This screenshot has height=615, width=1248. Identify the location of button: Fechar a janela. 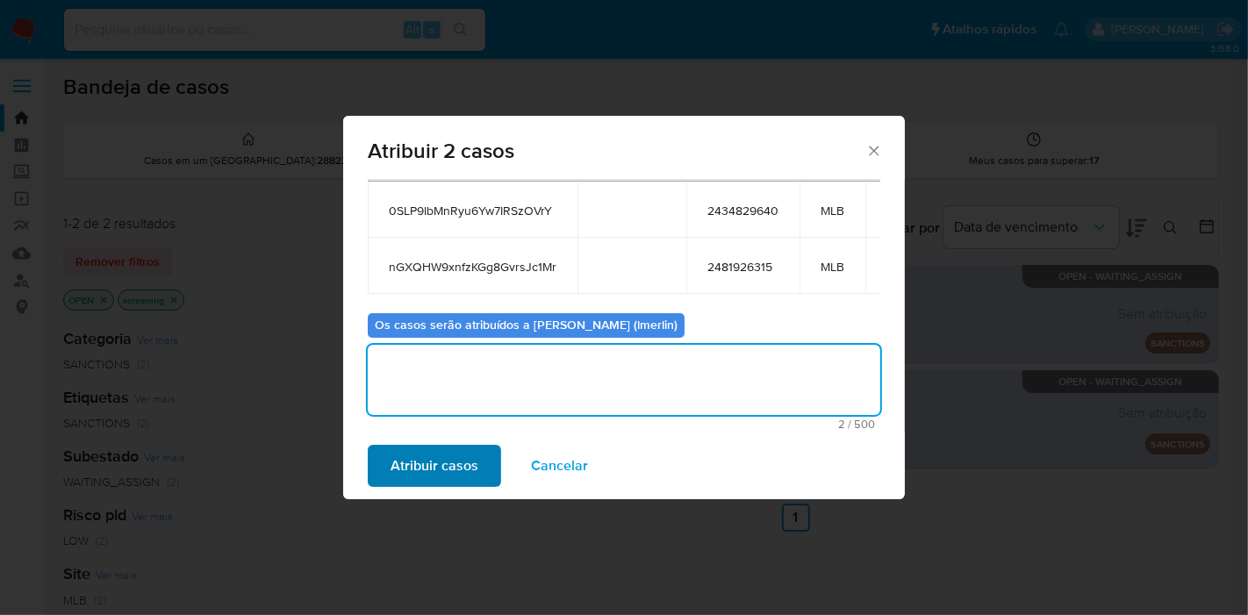
(873, 150).